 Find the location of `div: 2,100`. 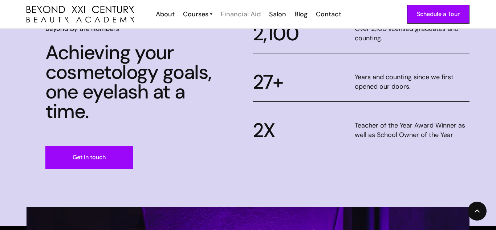

div: 2,100 is located at coordinates (276, 34).